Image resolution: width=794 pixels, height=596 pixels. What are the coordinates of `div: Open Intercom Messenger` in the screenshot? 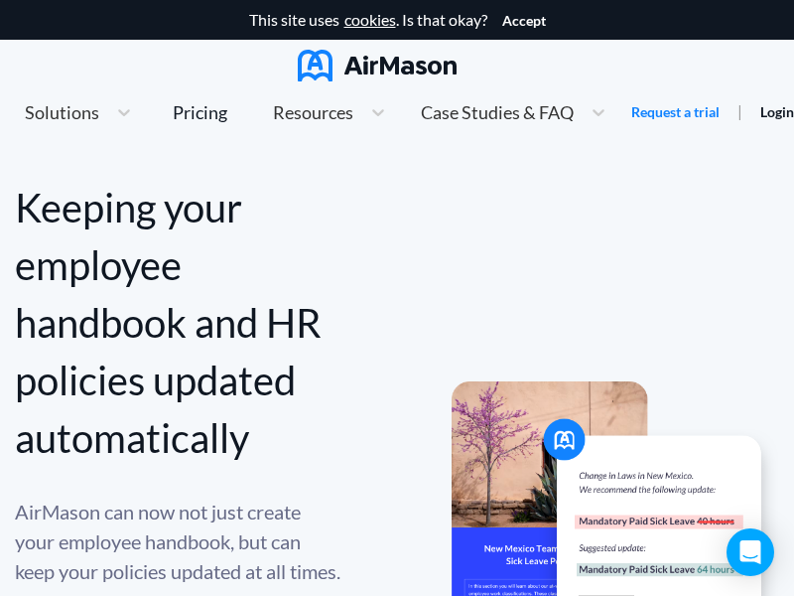 It's located at (751, 552).